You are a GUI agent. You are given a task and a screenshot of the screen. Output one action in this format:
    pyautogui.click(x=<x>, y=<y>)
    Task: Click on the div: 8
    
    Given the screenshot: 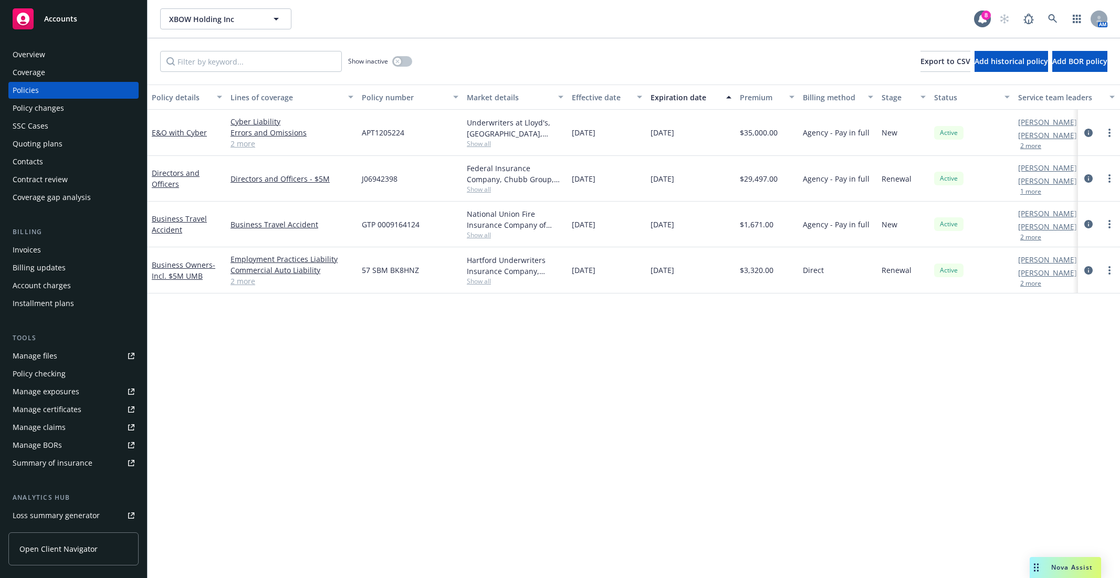 What is the action you would take?
    pyautogui.click(x=986, y=15)
    